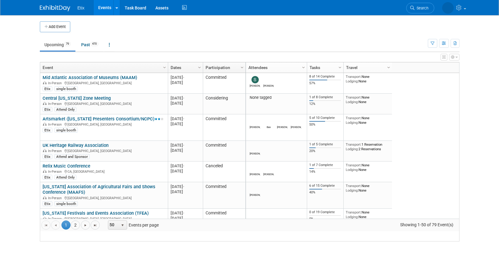 The width and height of the screenshot is (499, 267). I want to click on img: scott sloyer, so click(255, 80).